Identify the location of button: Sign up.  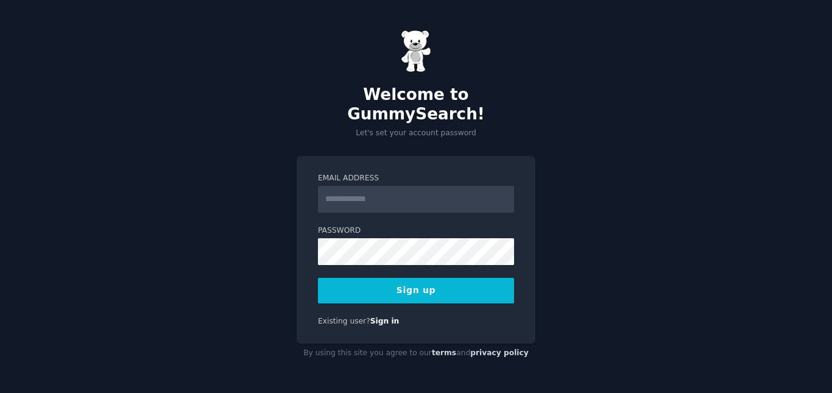
(416, 291).